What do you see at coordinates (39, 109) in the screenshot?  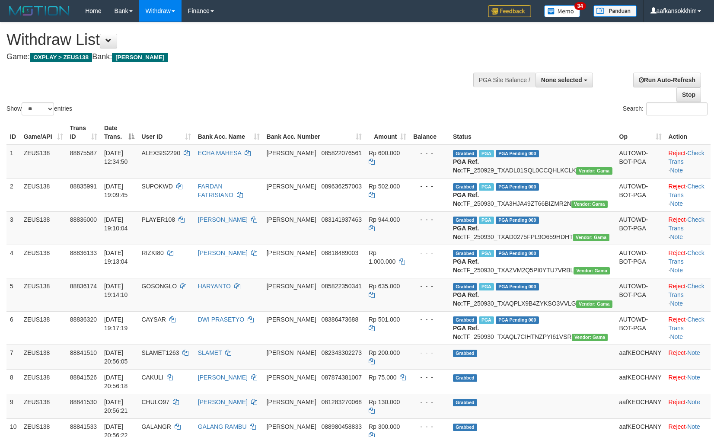 I see `label: Show entries` at bounding box center [39, 109].